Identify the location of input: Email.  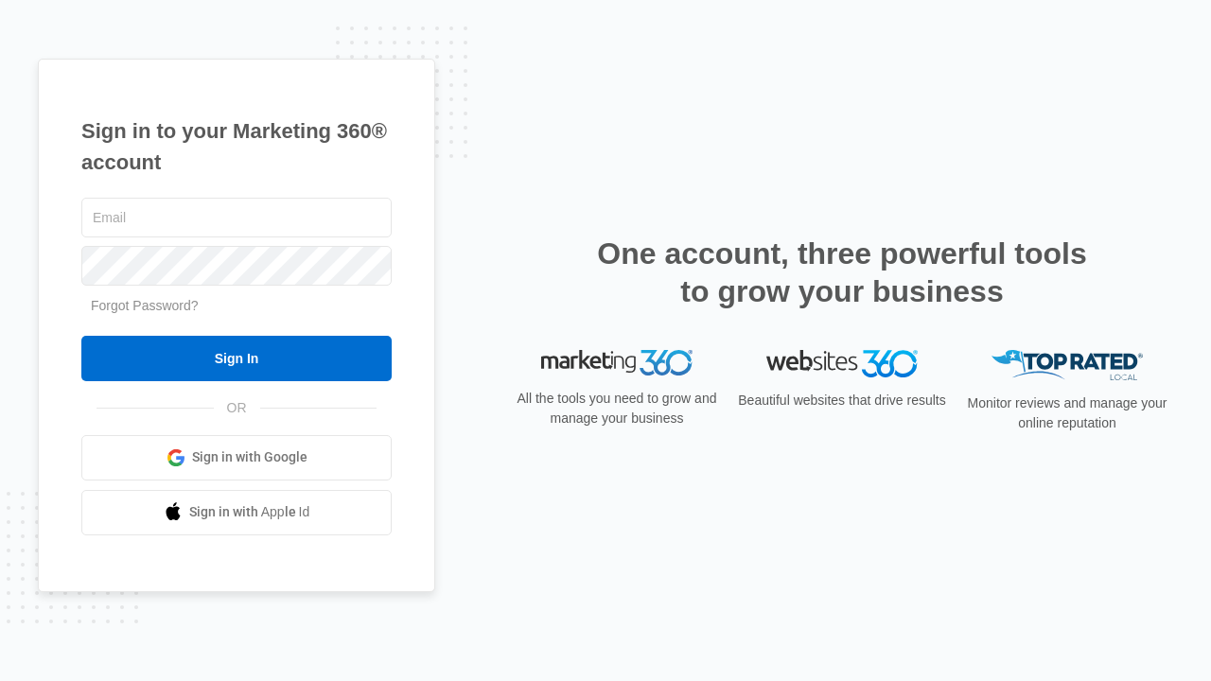
(236, 218).